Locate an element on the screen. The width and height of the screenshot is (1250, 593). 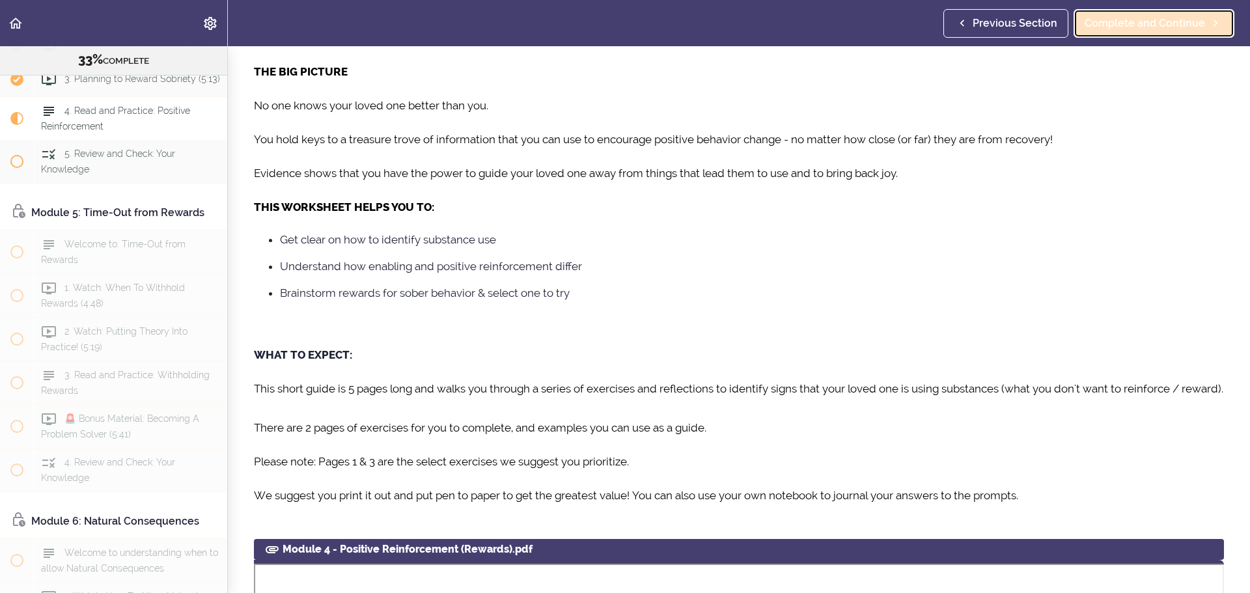
a: Previous Section is located at coordinates (1006, 23).